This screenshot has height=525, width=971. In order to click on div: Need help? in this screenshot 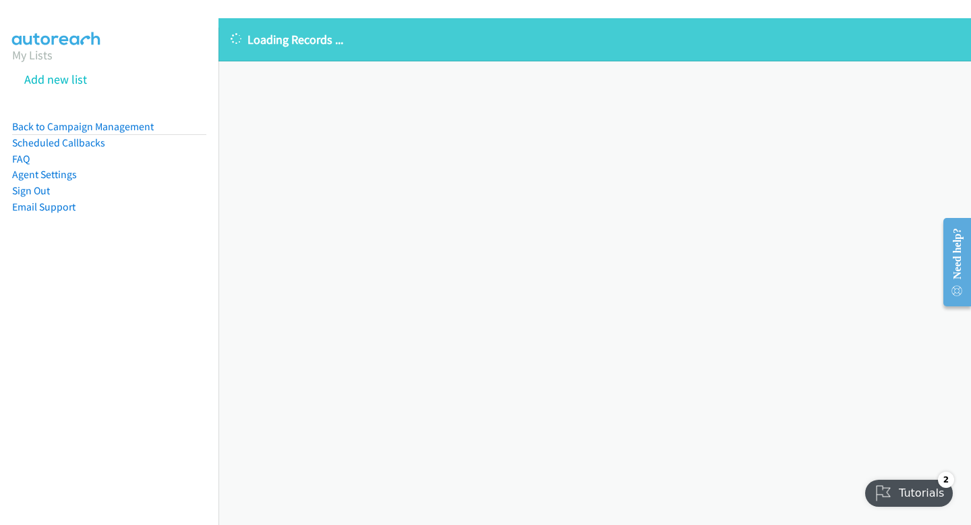, I will do `click(24, 45)`.